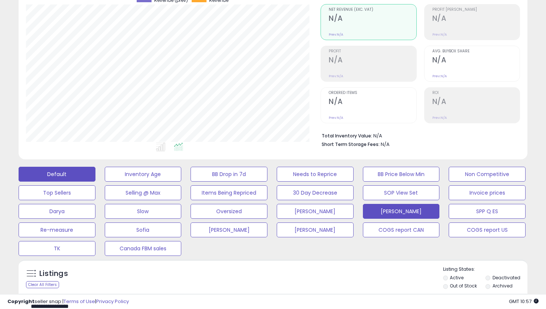 The height and width of the screenshot is (309, 546). What do you see at coordinates (143, 248) in the screenshot?
I see `button: Canada FBM sales` at bounding box center [143, 248].